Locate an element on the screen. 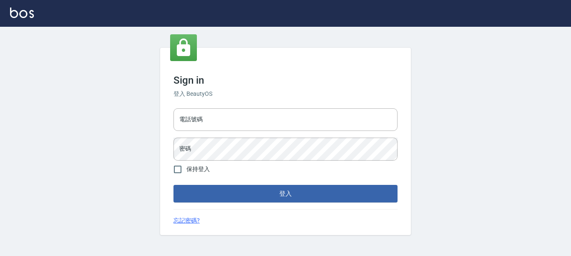  a: 忘記密碼? is located at coordinates (186, 220).